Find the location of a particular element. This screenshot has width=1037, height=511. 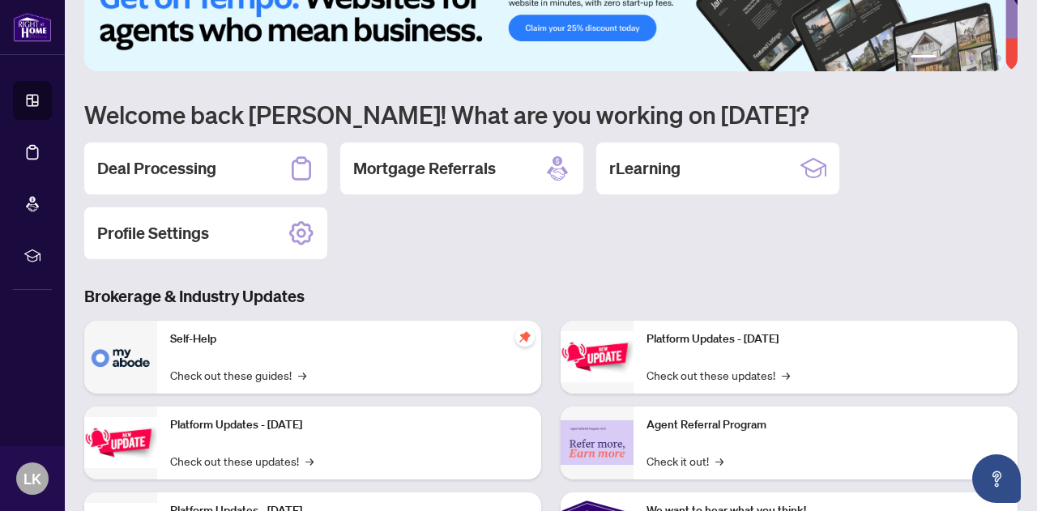

h2: Profile Settings is located at coordinates (153, 233).